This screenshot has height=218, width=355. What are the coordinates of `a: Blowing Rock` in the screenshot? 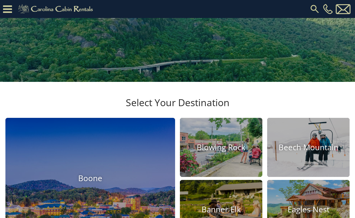 It's located at (221, 148).